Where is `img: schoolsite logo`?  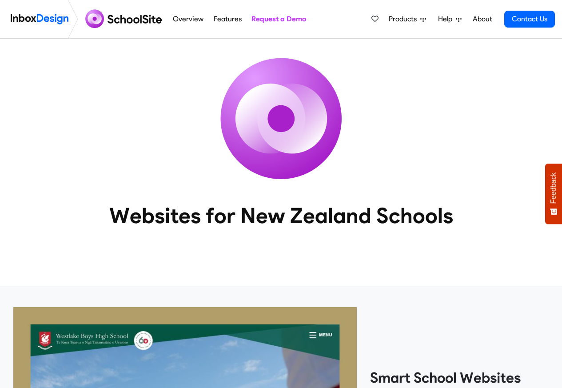
img: schoolsite logo is located at coordinates (125, 19).